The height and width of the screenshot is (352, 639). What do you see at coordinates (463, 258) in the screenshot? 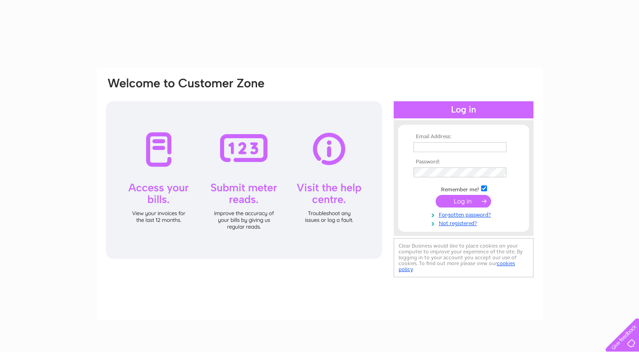
I see `div: Clear Business would like to place cookies on your computer to improve your experience of the sit...` at bounding box center [463, 258].